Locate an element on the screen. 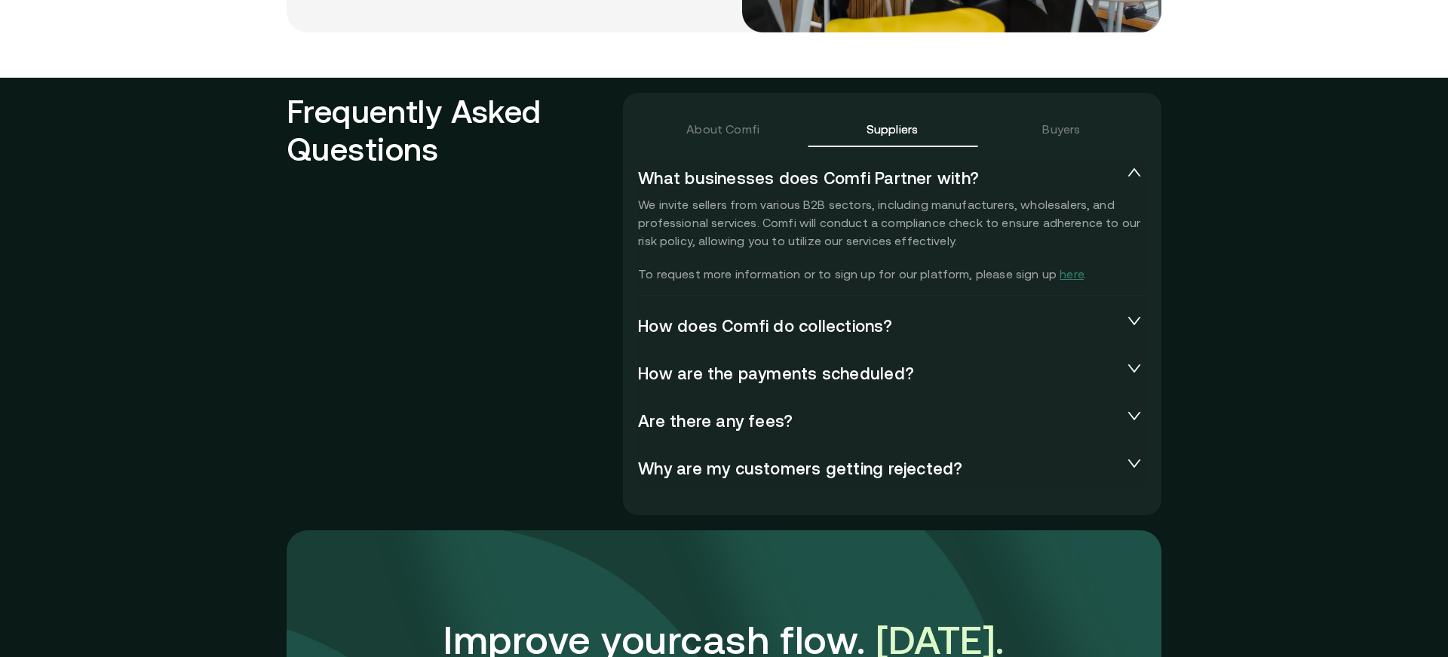 The width and height of the screenshot is (1448, 657). div: How are the payments scheduled? is located at coordinates (892, 373).